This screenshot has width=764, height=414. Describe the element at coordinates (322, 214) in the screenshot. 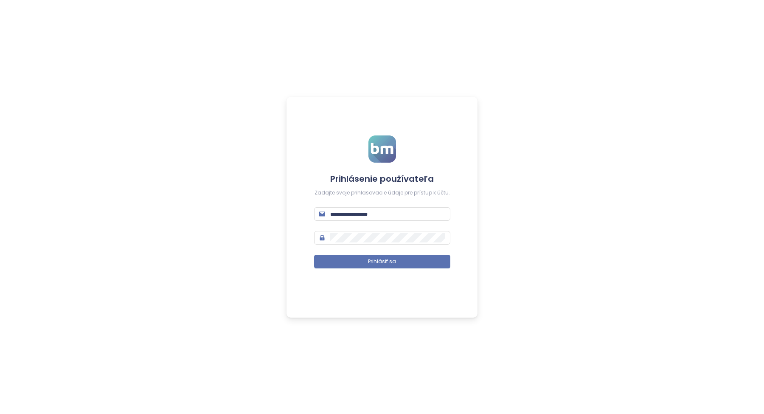

I see `span: mail` at that location.